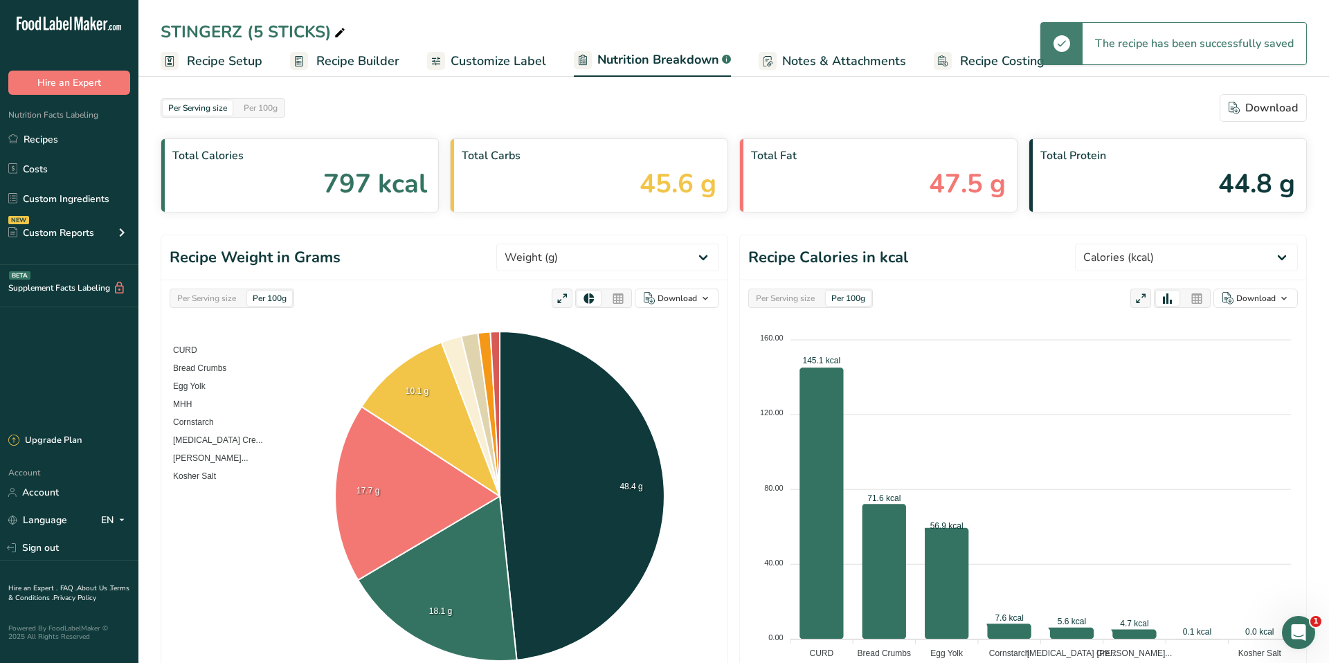 Image resolution: width=1329 pixels, height=663 pixels. Describe the element at coordinates (69, 588) in the screenshot. I see `a: FAQ .` at that location.